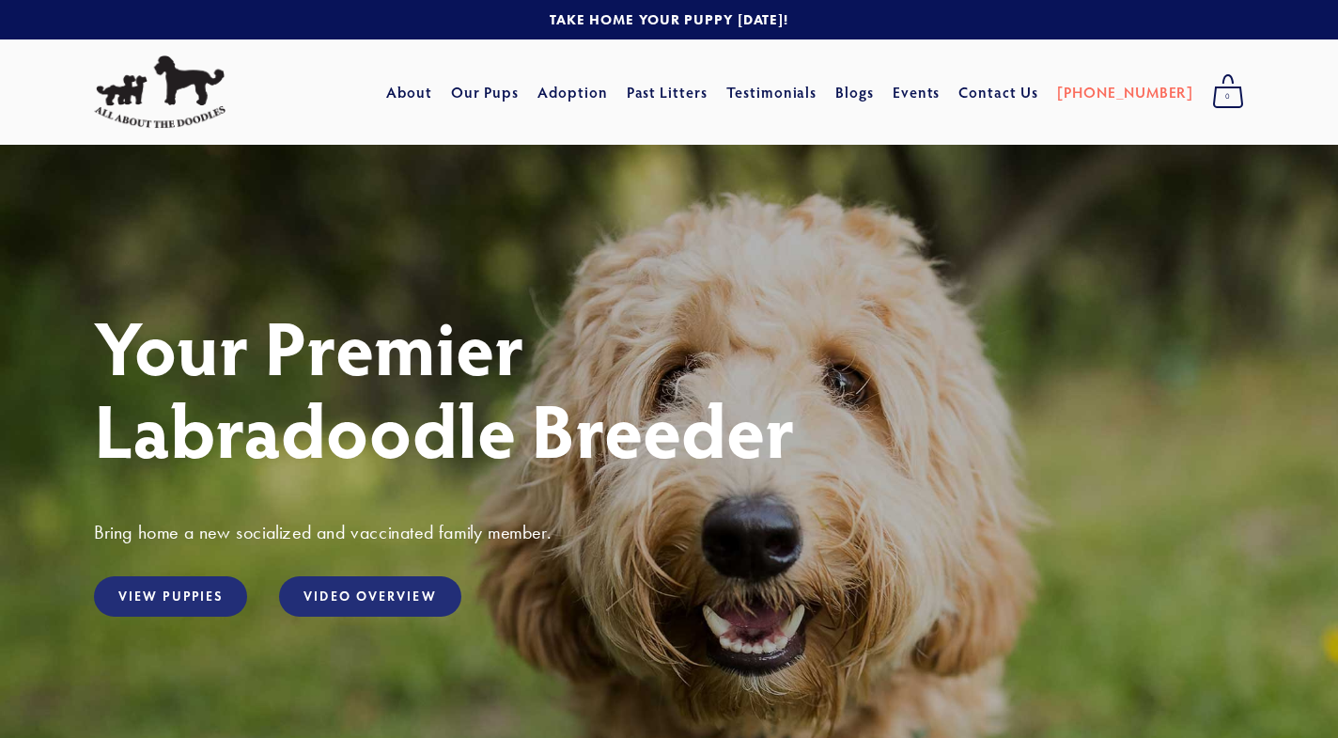 The height and width of the screenshot is (738, 1338). I want to click on a: Our Pups, so click(485, 92).